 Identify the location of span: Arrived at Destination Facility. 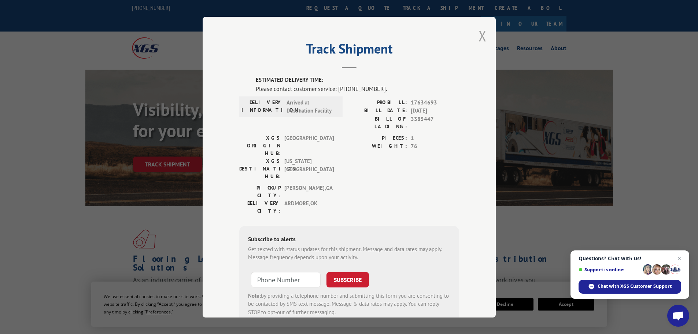
(311, 106).